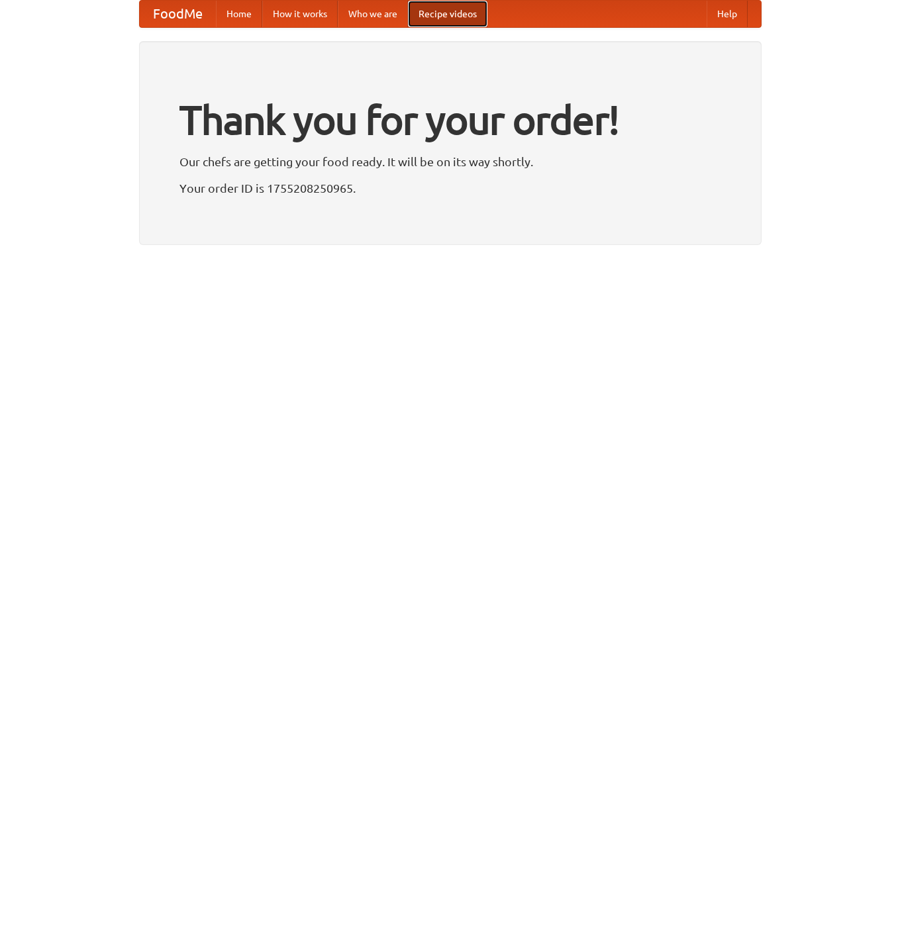  Describe the element at coordinates (450, 162) in the screenshot. I see `p: Our chefs are getting your food ready. It will be on its way shortly.` at that location.